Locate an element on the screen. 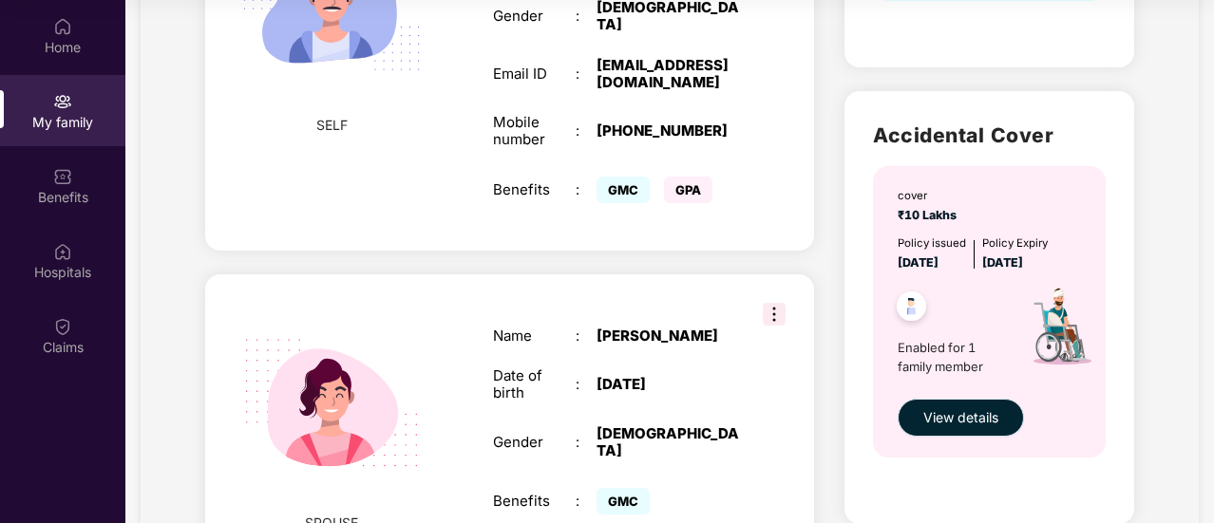 The width and height of the screenshot is (1214, 523). img: svg+xml;base64,PHN2ZyB3aWR0aD0iMzIiIGhlaWdodD0iMzIiIHZpZXdCb3g9IjAgMCAzMiAzMiIgZmlsbD0ibm9uZSIgeG... is located at coordinates (774, 314).